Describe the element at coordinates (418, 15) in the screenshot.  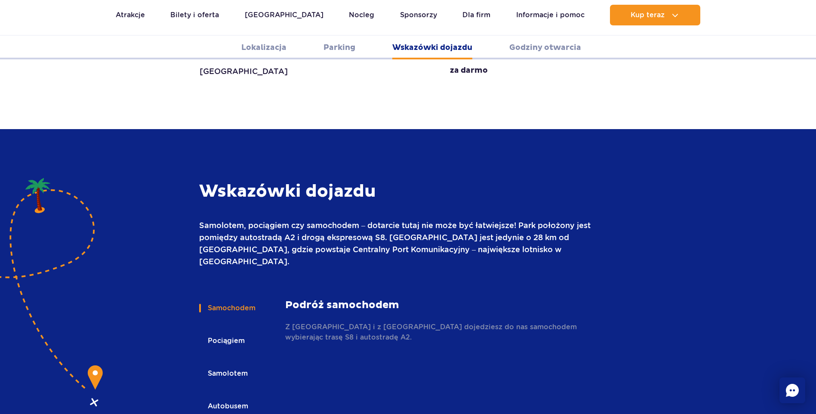
I see `a: Sponsorzy` at that location.